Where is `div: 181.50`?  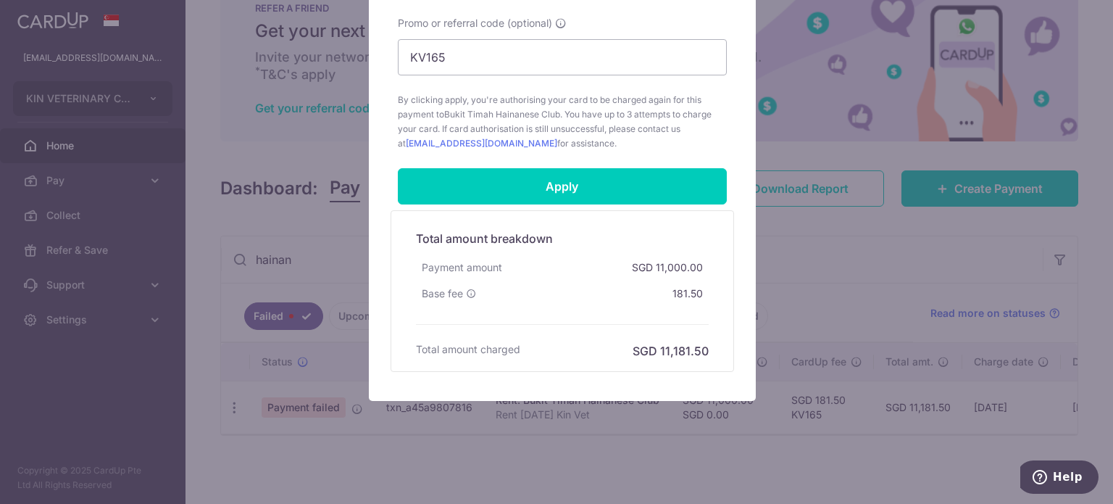
div: 181.50 is located at coordinates (688, 294).